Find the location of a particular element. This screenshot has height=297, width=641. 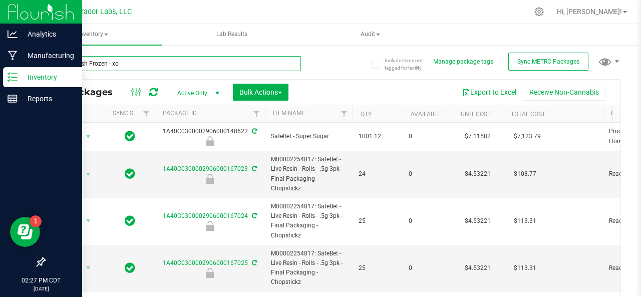

a: 1A40C0300002906000167023 is located at coordinates (205, 169).